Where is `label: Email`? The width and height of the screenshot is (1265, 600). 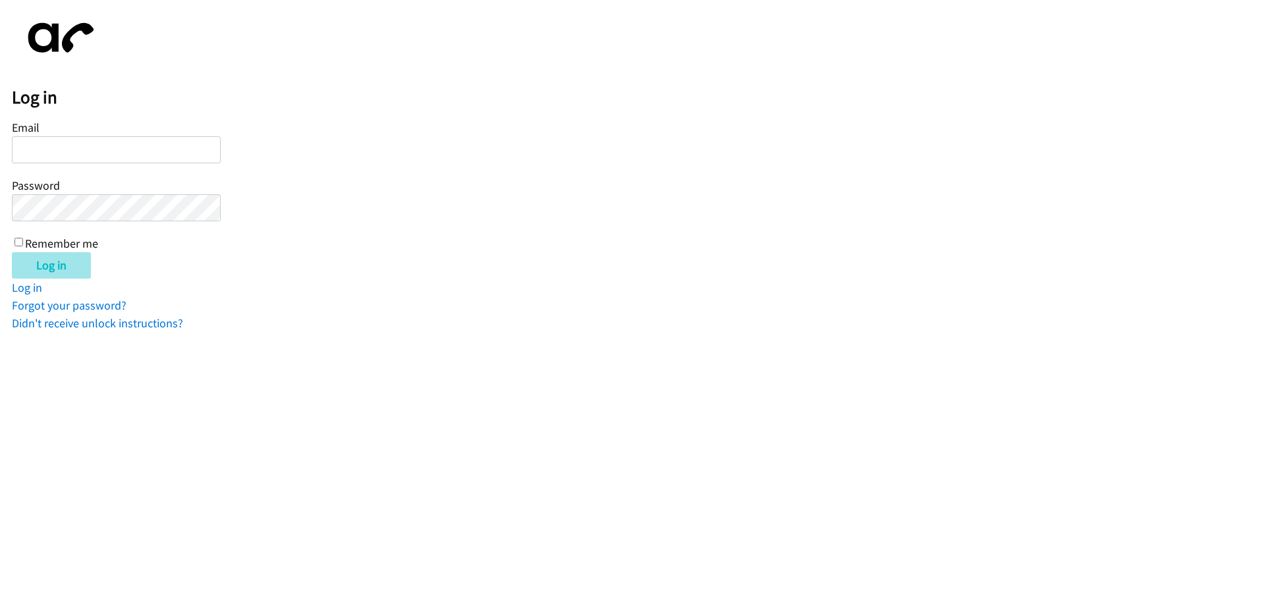 label: Email is located at coordinates (26, 127).